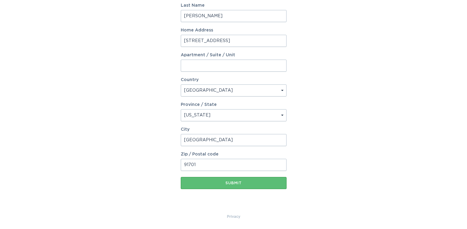 The image size is (467, 229). I want to click on label: City, so click(234, 129).